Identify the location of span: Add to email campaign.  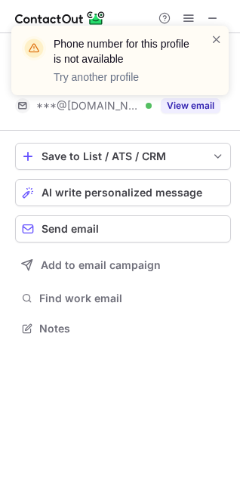
(100, 265).